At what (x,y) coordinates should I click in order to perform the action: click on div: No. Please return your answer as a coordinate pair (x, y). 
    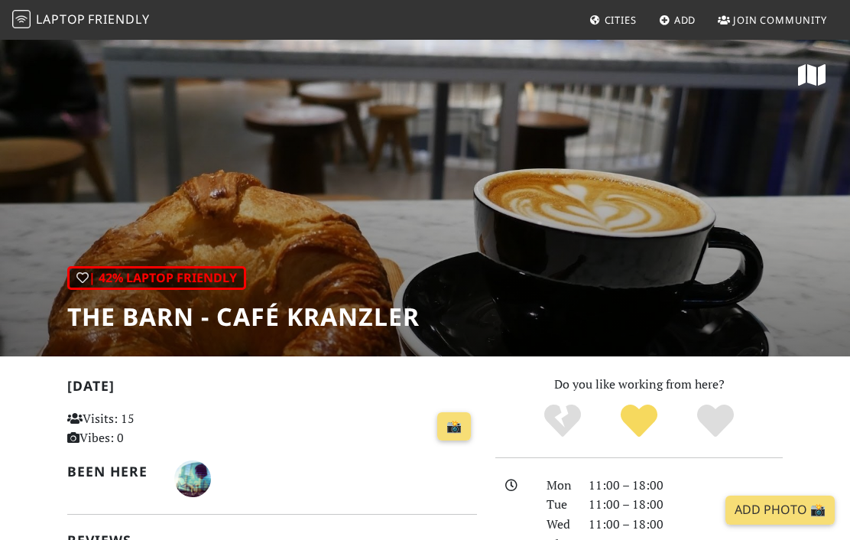
    Looking at the image, I should click on (563, 421).